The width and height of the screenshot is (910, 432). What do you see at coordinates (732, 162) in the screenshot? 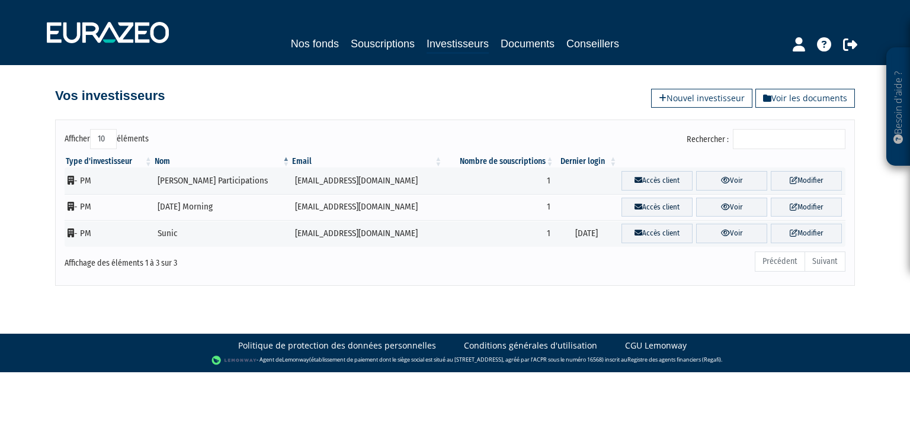
I see `th: &nbsp;` at bounding box center [732, 162].